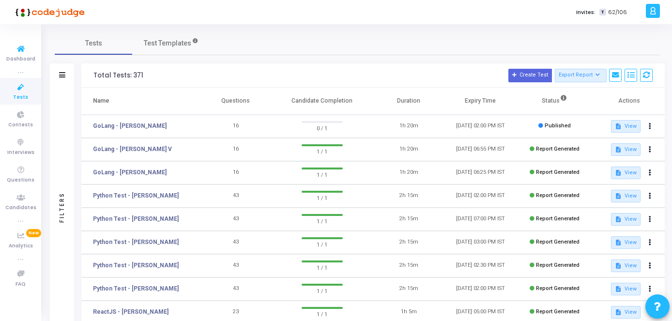 This screenshot has width=672, height=321. Describe the element at coordinates (629, 101) in the screenshot. I see `th: Actions` at that location.